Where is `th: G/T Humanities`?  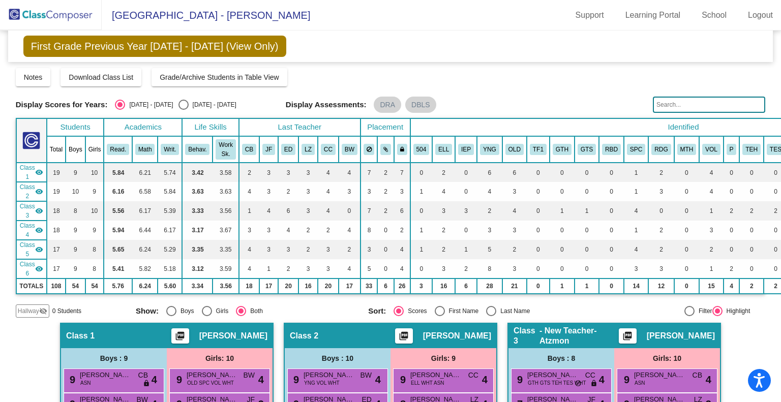
th: G/T Humanities is located at coordinates (562, 150).